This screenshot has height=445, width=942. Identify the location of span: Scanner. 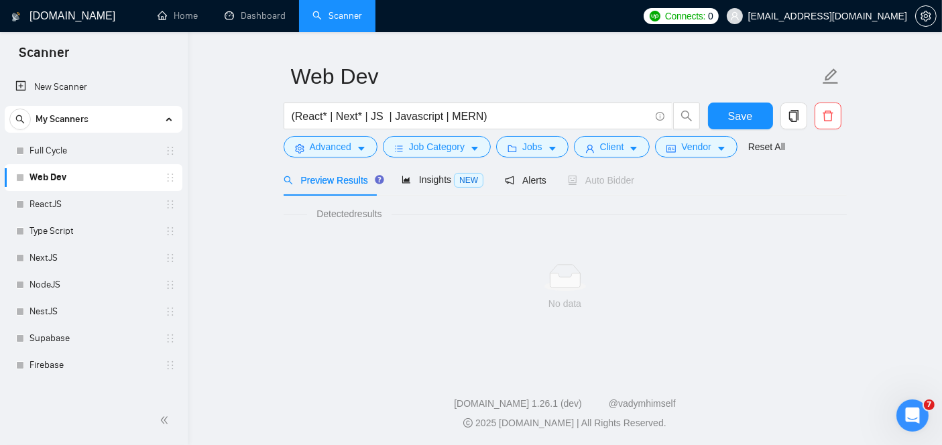
(44, 57).